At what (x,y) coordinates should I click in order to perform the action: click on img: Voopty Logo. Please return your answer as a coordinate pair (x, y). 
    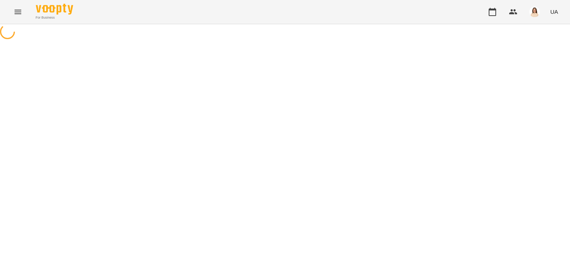
    Looking at the image, I should click on (54, 9).